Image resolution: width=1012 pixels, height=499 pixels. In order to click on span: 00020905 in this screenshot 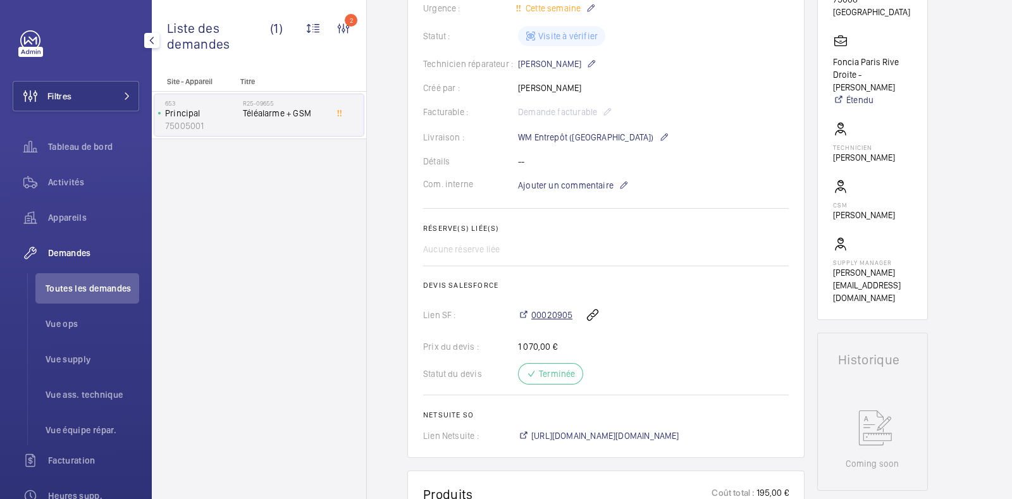, I will do `click(552, 315)`.